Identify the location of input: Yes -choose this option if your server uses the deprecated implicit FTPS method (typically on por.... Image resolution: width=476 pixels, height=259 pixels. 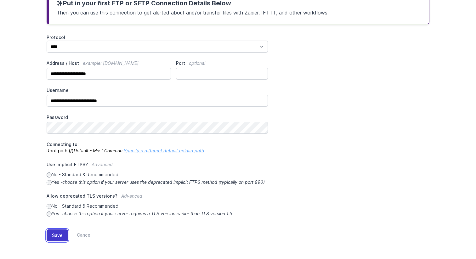
(49, 183).